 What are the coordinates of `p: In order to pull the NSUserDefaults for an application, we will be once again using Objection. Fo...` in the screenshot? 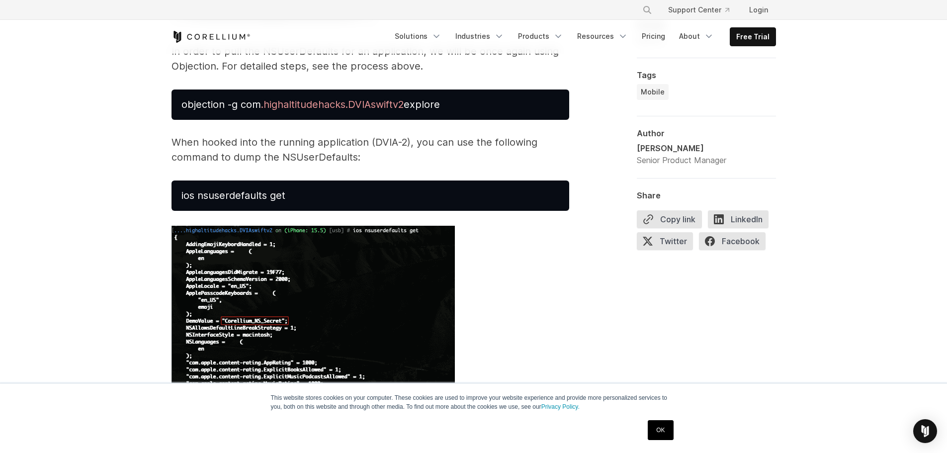 It's located at (370, 59).